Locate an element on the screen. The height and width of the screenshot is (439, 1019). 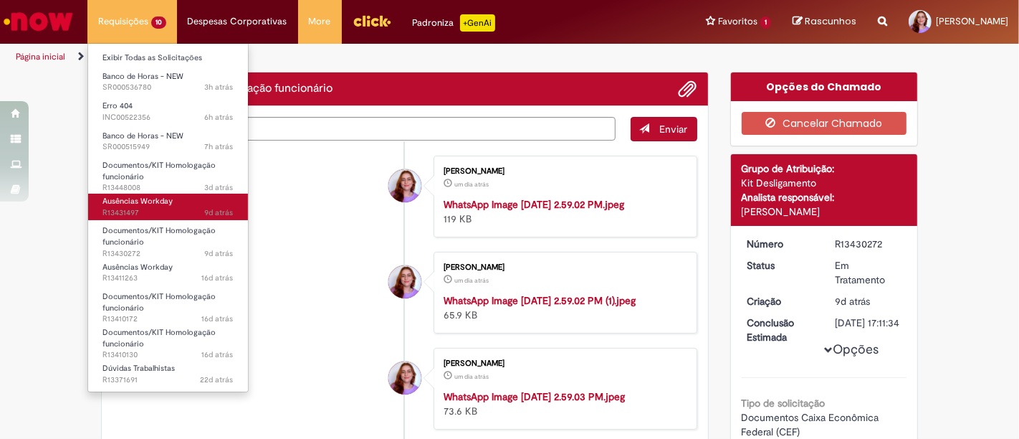
span: 10 is located at coordinates (158, 22).